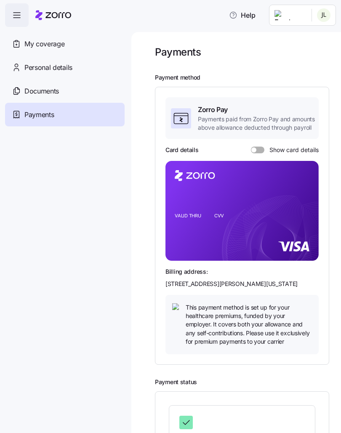  I want to click on span: Help, so click(242, 15).